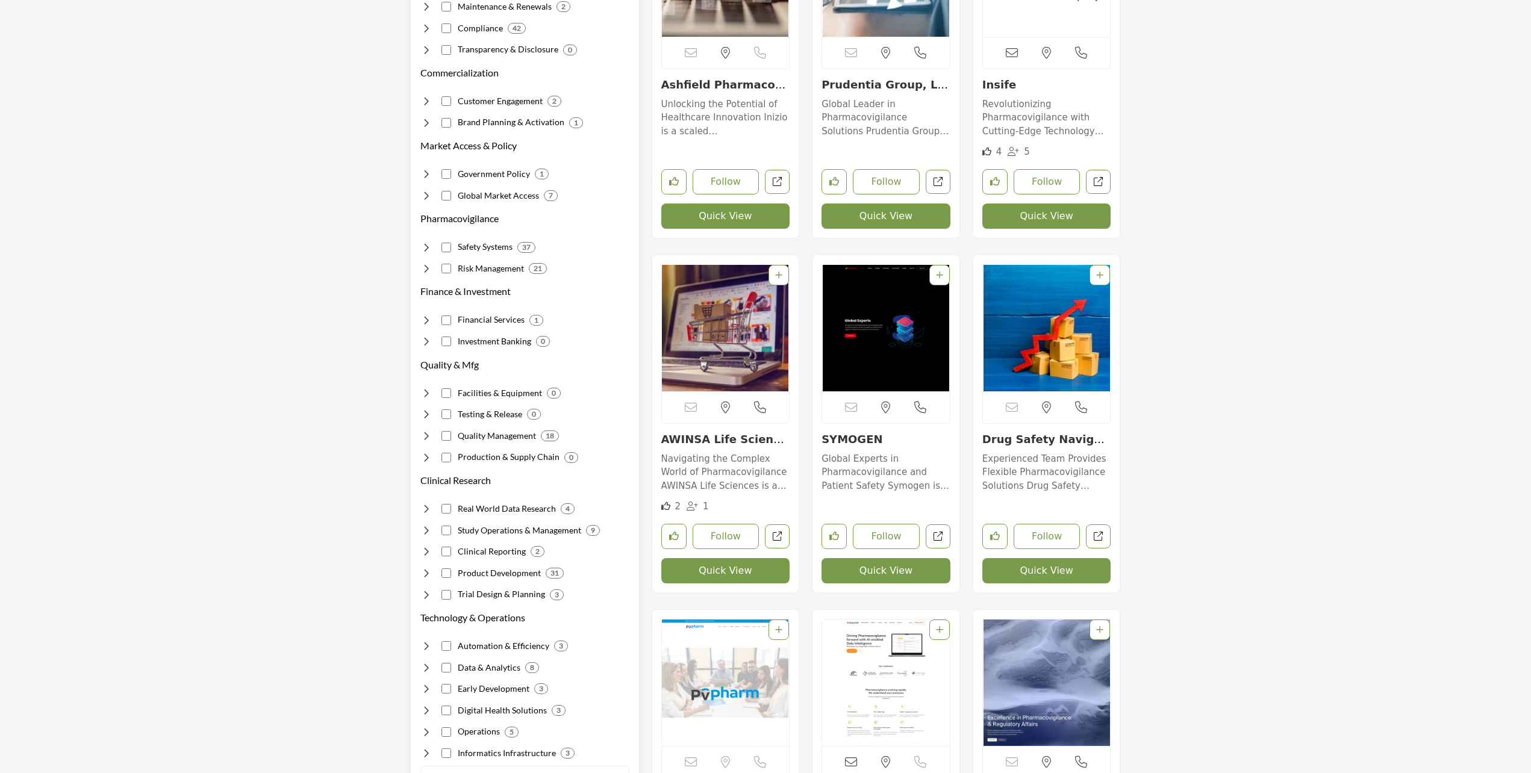 The height and width of the screenshot is (773, 1531). What do you see at coordinates (446, 711) in the screenshot?
I see `input: Select Digital Health Solutions checkbox` at bounding box center [446, 711].